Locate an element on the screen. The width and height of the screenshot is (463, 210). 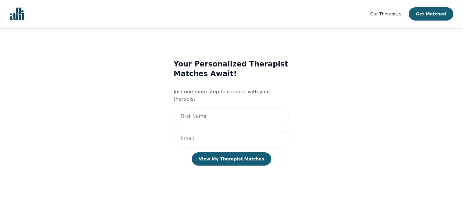
button: Get Matched is located at coordinates (431, 14).